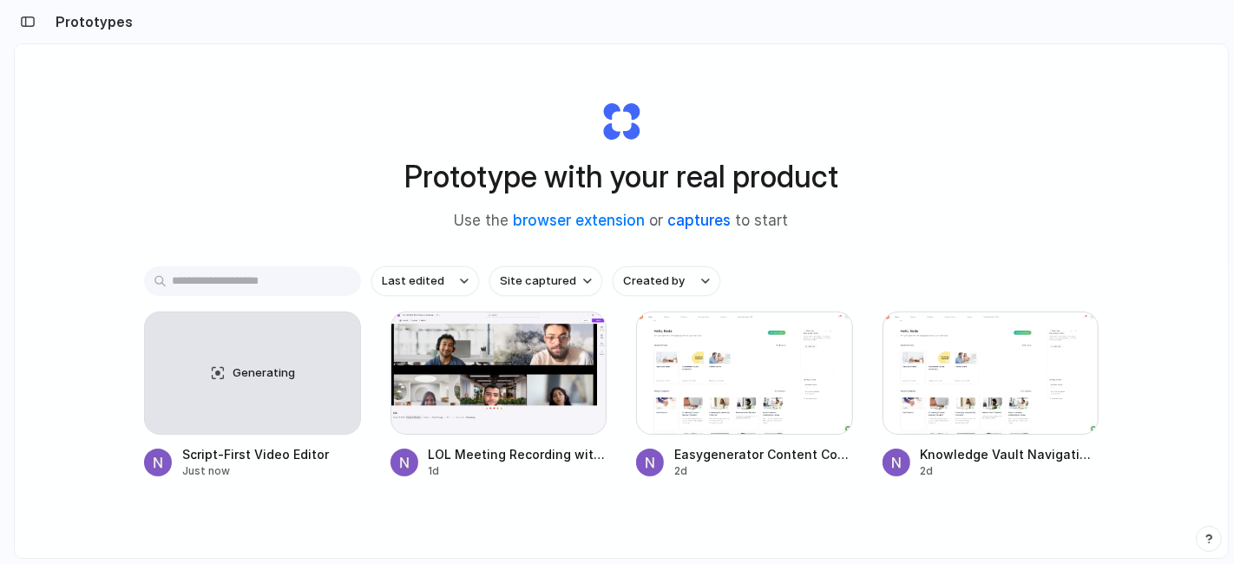 The image size is (1234, 564). Describe the element at coordinates (253, 395) in the screenshot. I see `a: GeneratingScript-First Video EditorJust now` at that location.